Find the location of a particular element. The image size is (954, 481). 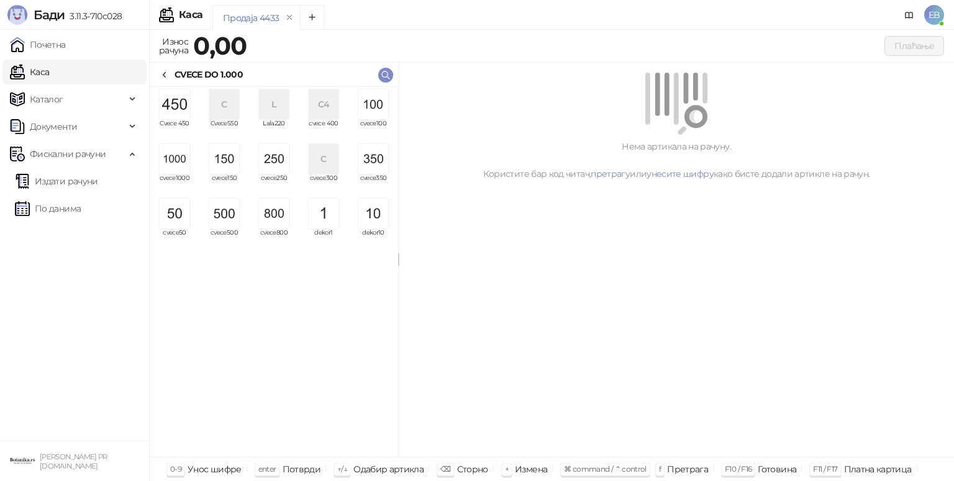

a: Каса is located at coordinates (29, 72).